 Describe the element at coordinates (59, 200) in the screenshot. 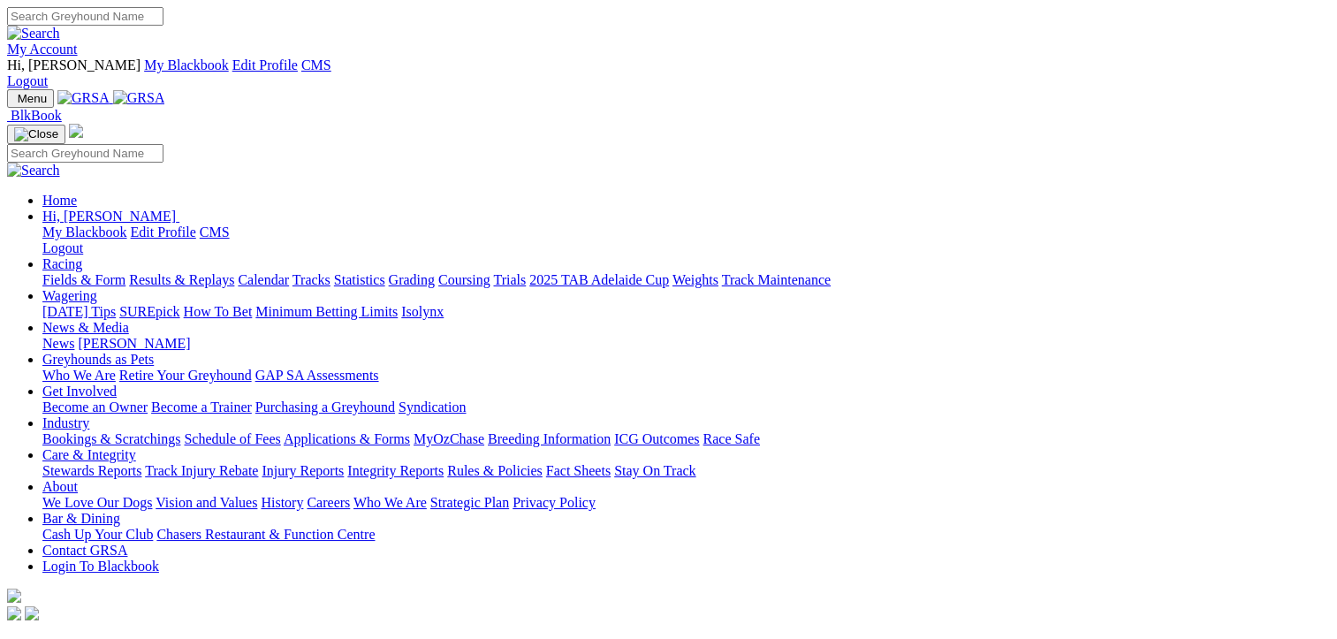

I see `a: Home` at that location.